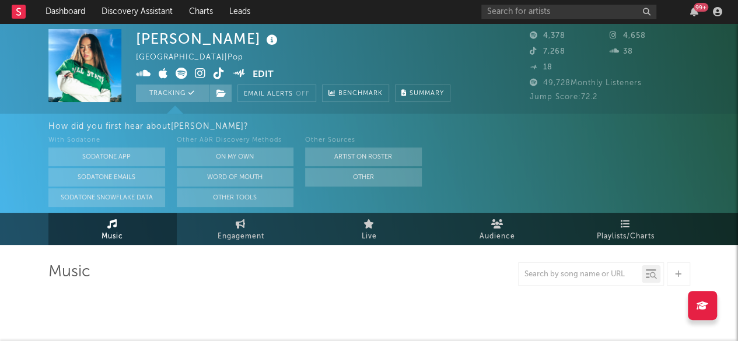 This screenshot has height=341, width=738. What do you see at coordinates (580, 275) in the screenshot?
I see `input: Search by song name or URL` at bounding box center [580, 275].